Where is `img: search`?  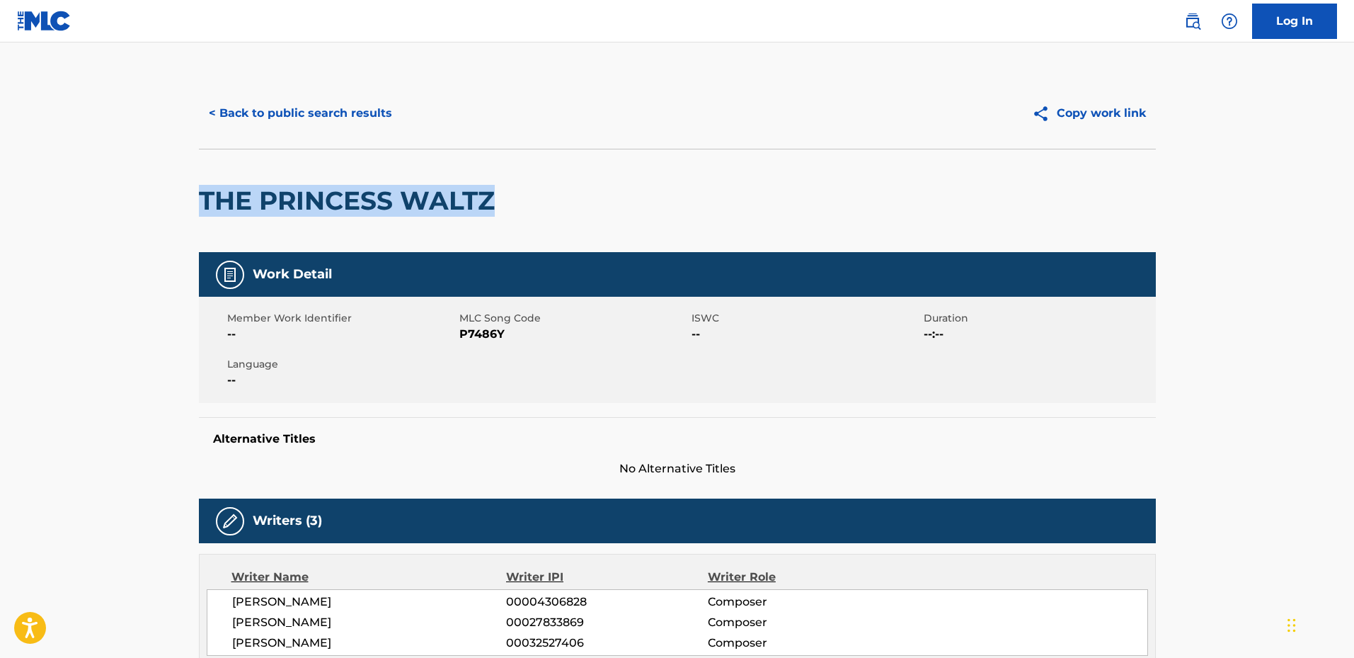 img: search is located at coordinates (1193, 21).